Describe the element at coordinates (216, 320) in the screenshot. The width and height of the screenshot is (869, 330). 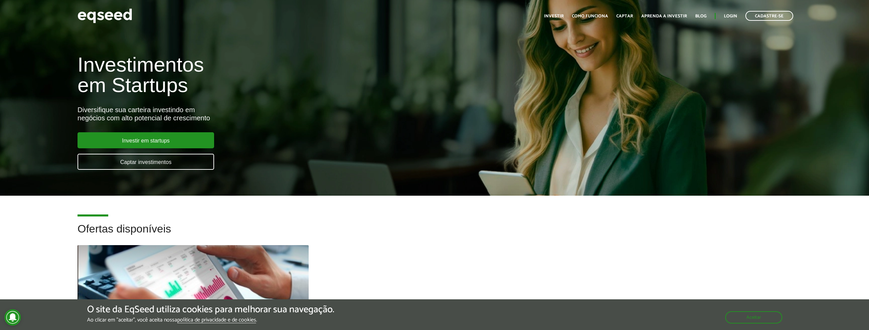
I see `a: política de privacidade e de cookies` at that location.